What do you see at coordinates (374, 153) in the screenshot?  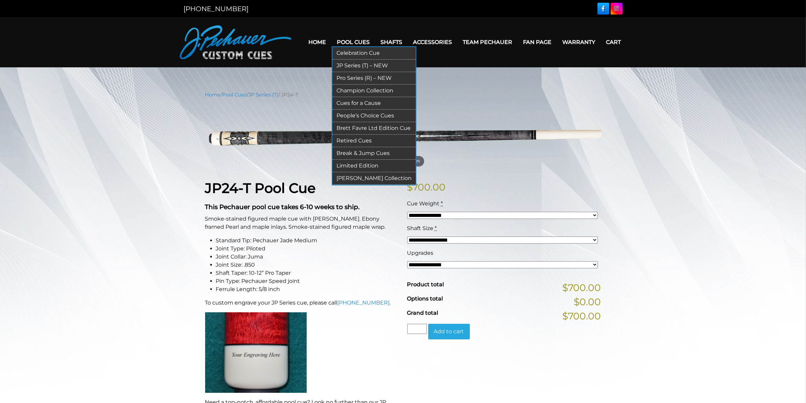 I see `a: Break & Jump Cues` at bounding box center [374, 153].